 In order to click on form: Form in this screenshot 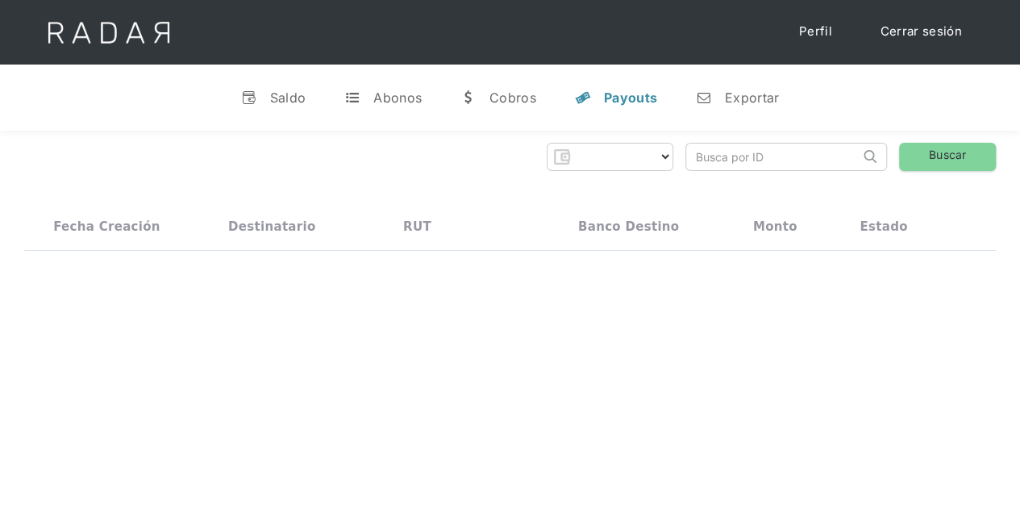, I will do `click(609, 156)`.